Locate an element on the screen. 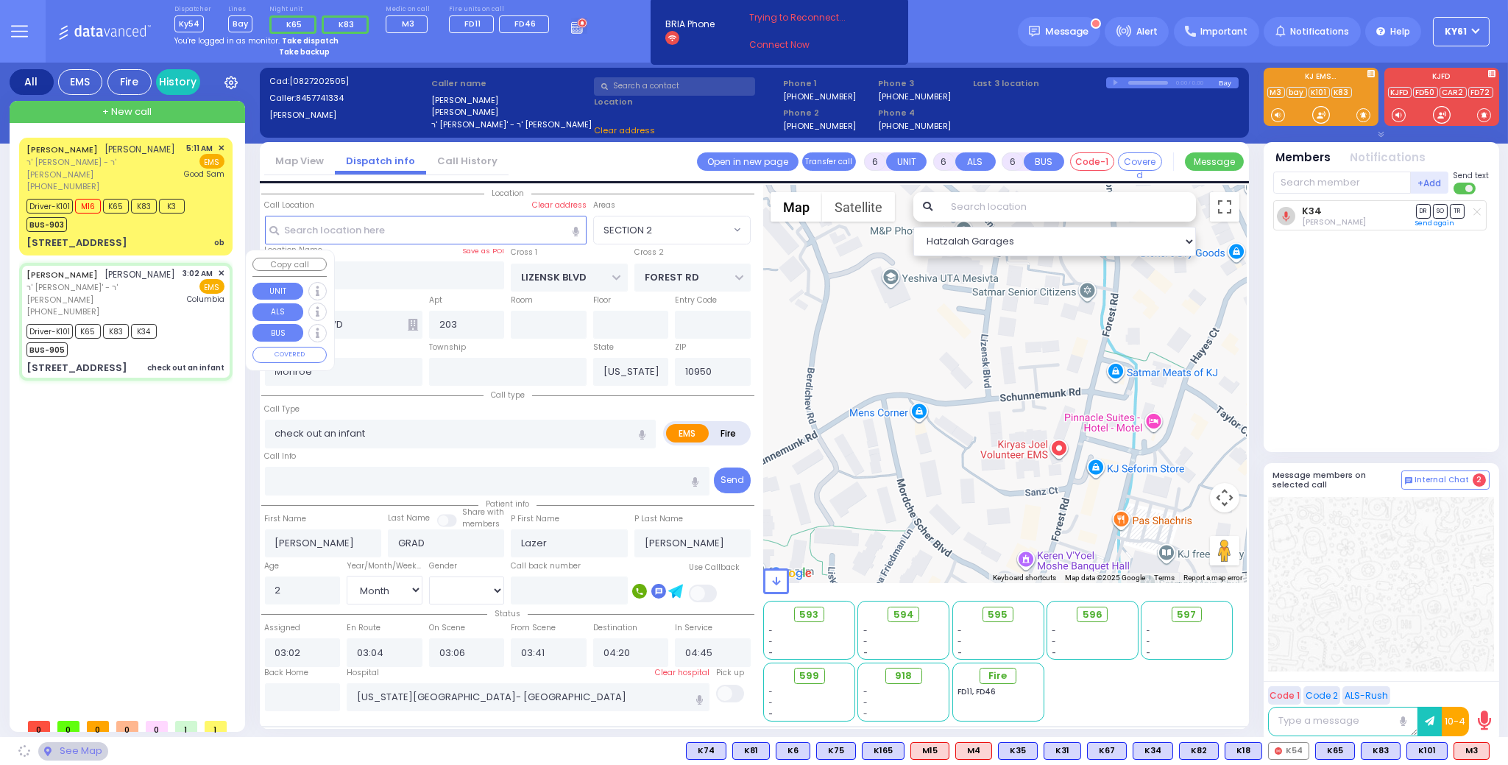 This screenshot has height=765, width=1508. label: First Name is located at coordinates (286, 519).